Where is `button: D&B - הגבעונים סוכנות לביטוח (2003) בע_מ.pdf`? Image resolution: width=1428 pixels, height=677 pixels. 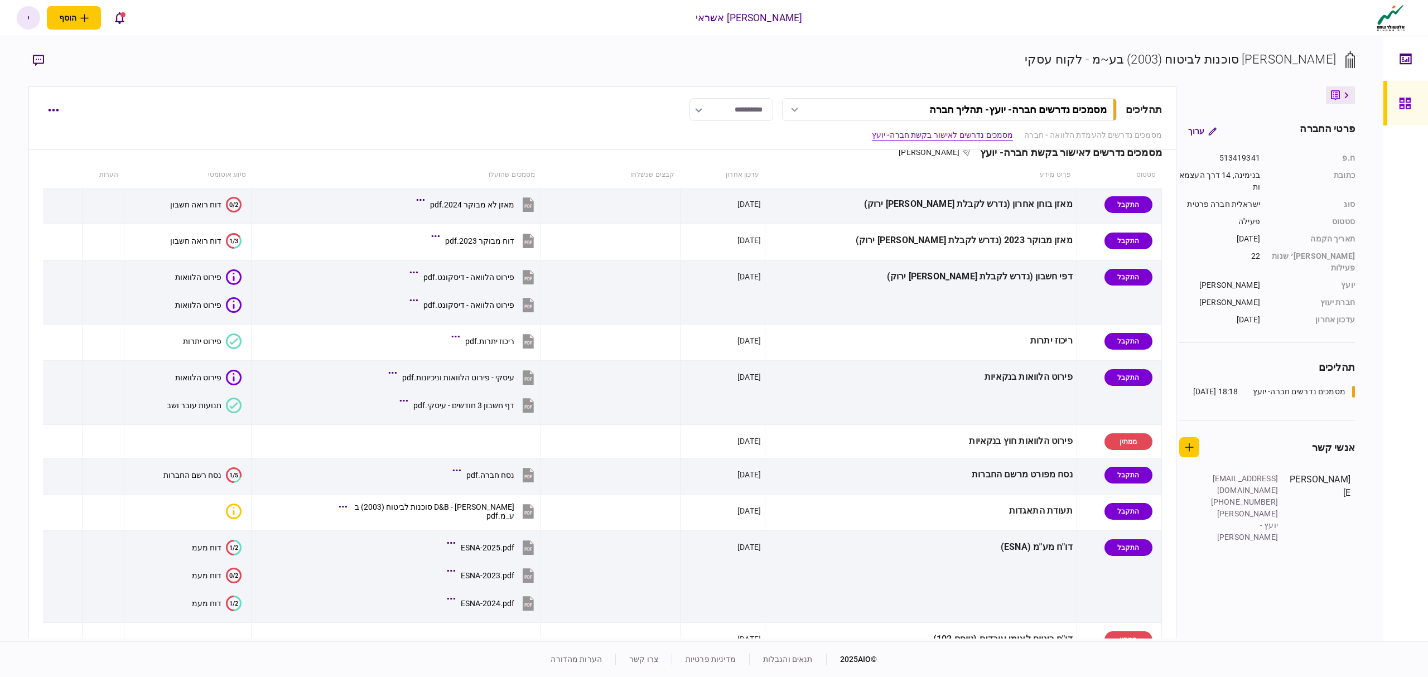 button: D&B - הגבעונים סוכנות לביטוח (2003) בע_מ.pdf is located at coordinates (439, 511).